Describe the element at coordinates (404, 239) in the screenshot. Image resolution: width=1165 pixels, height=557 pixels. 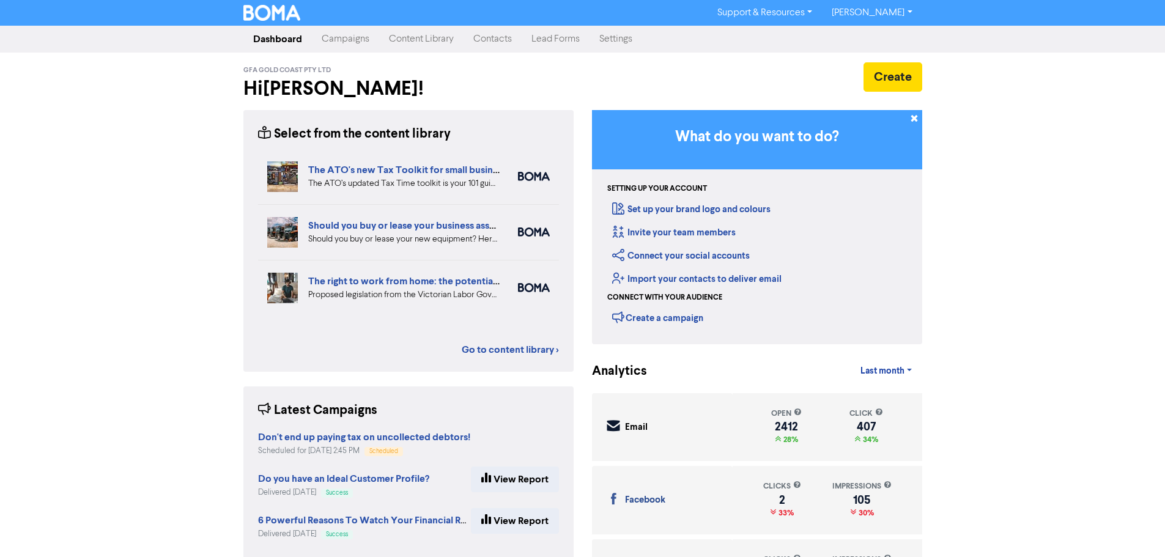
I see `div: Should you buy or lease your new equipment? Here are some pros and cons of each. We also can revi...` at that location.